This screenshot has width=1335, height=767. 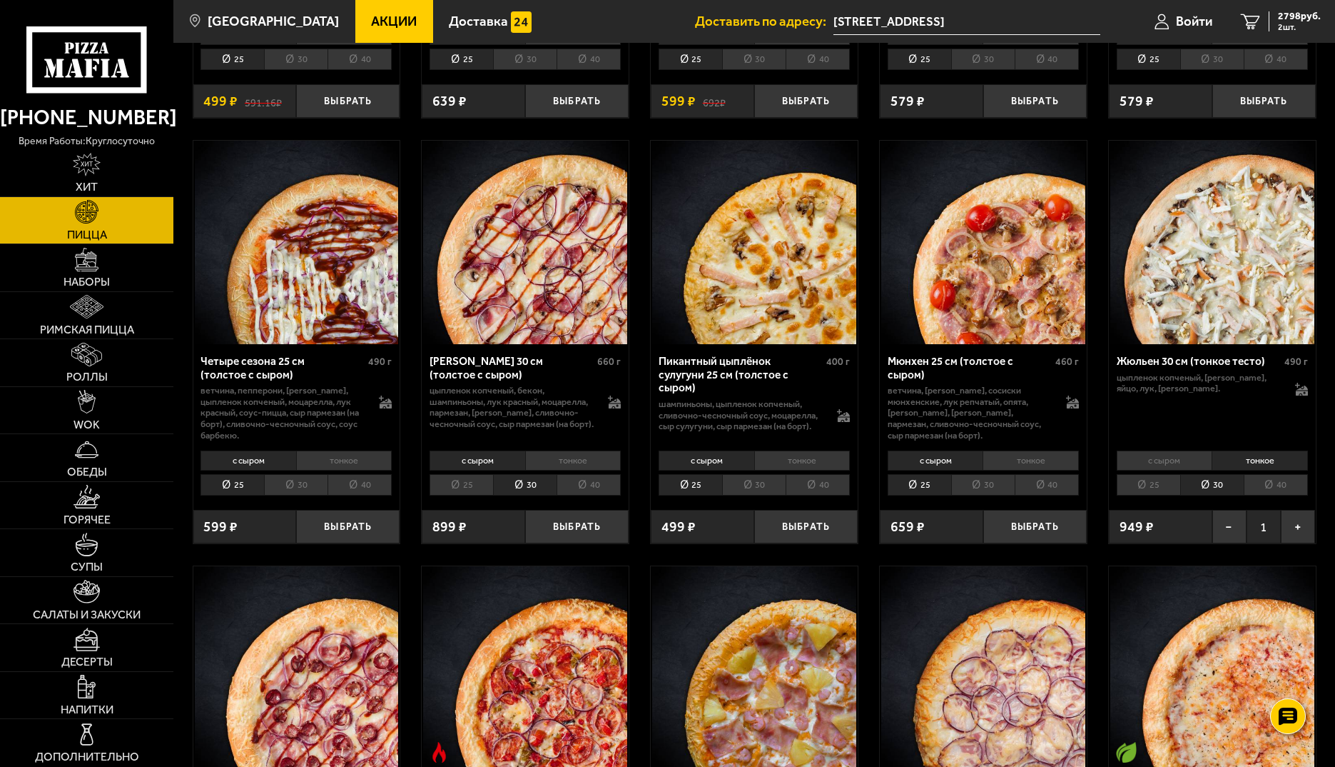 I want to click on span: 659 ₽, so click(x=908, y=526).